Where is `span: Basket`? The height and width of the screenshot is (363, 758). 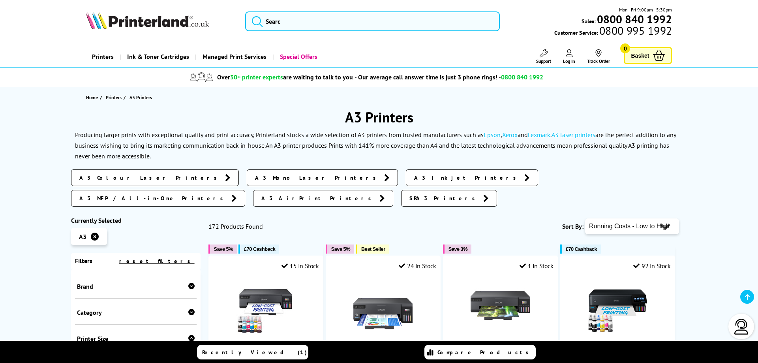
span: Basket is located at coordinates (640, 55).